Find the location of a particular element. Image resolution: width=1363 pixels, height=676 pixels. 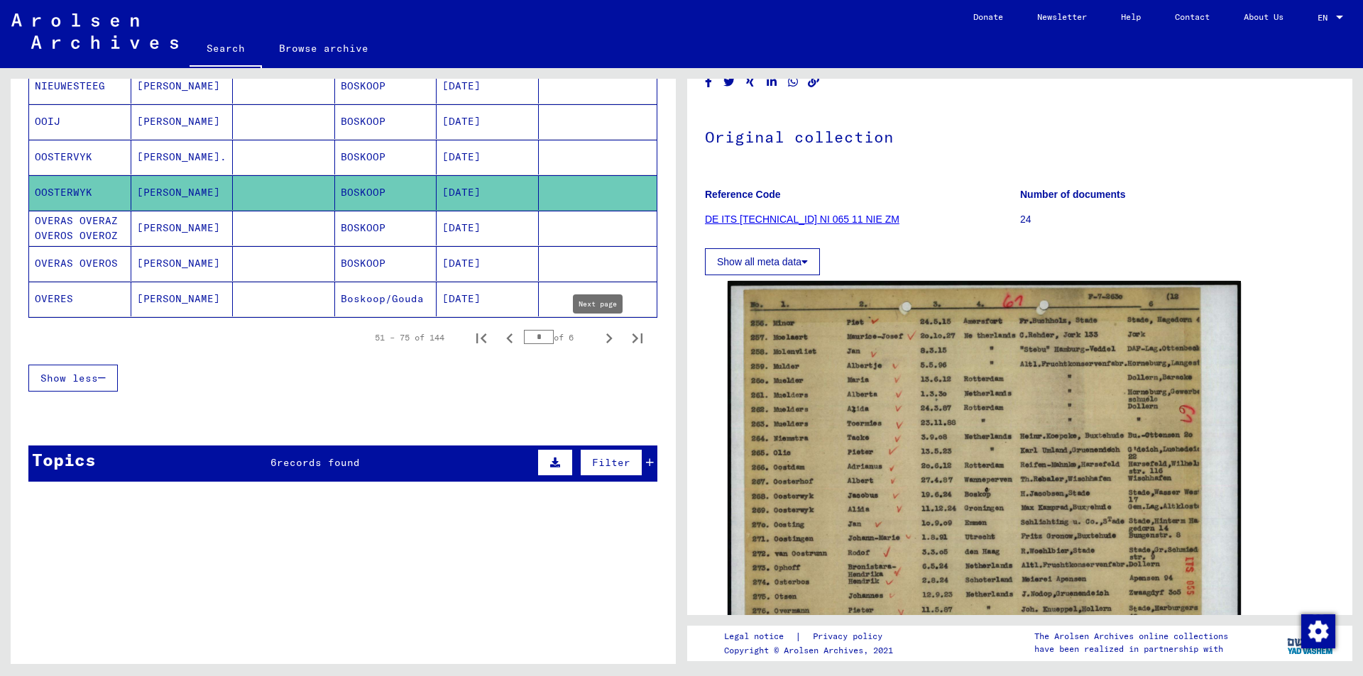

b: Number of documents is located at coordinates (1072, 194).